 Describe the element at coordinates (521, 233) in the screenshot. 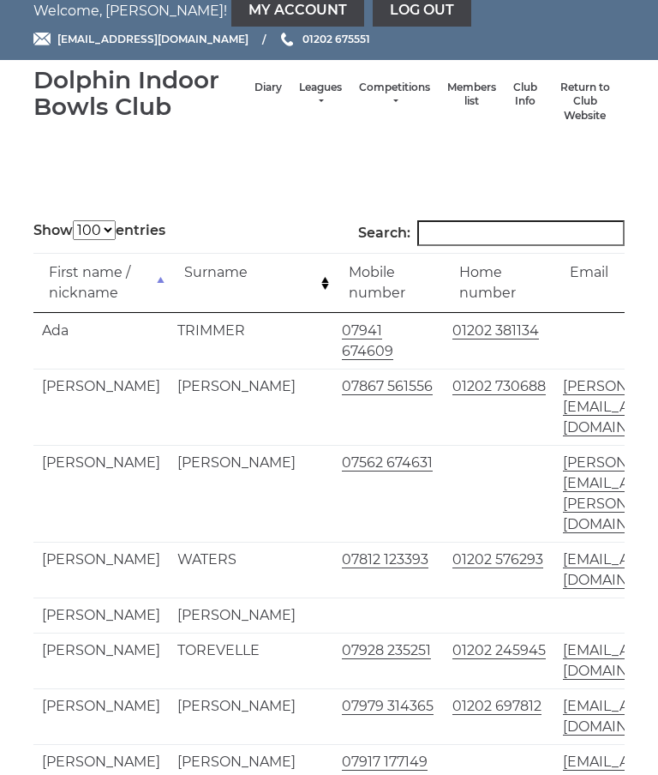

I see `input: Search:` at that location.